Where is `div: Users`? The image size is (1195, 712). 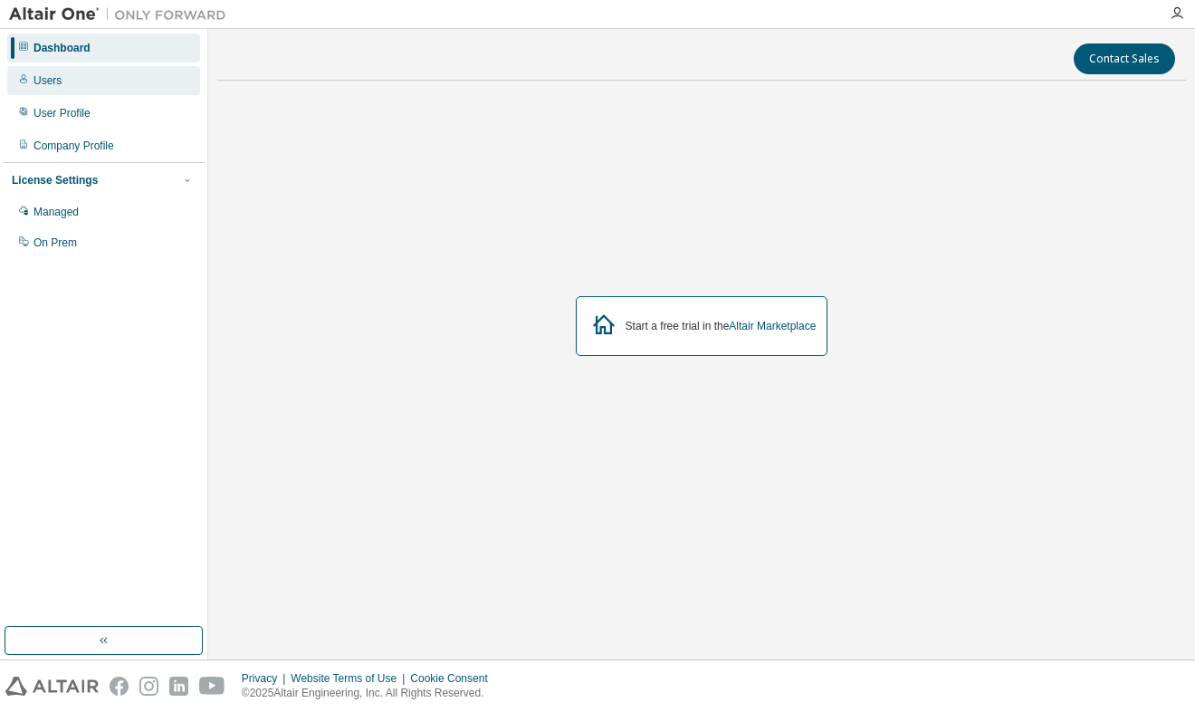 div: Users is located at coordinates (47, 81).